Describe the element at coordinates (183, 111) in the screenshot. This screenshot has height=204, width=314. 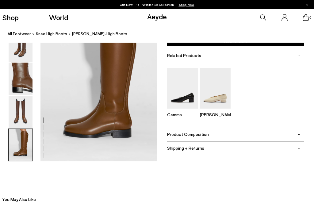
I see `a: Gemma Block Heel Pumps Gemma` at that location.